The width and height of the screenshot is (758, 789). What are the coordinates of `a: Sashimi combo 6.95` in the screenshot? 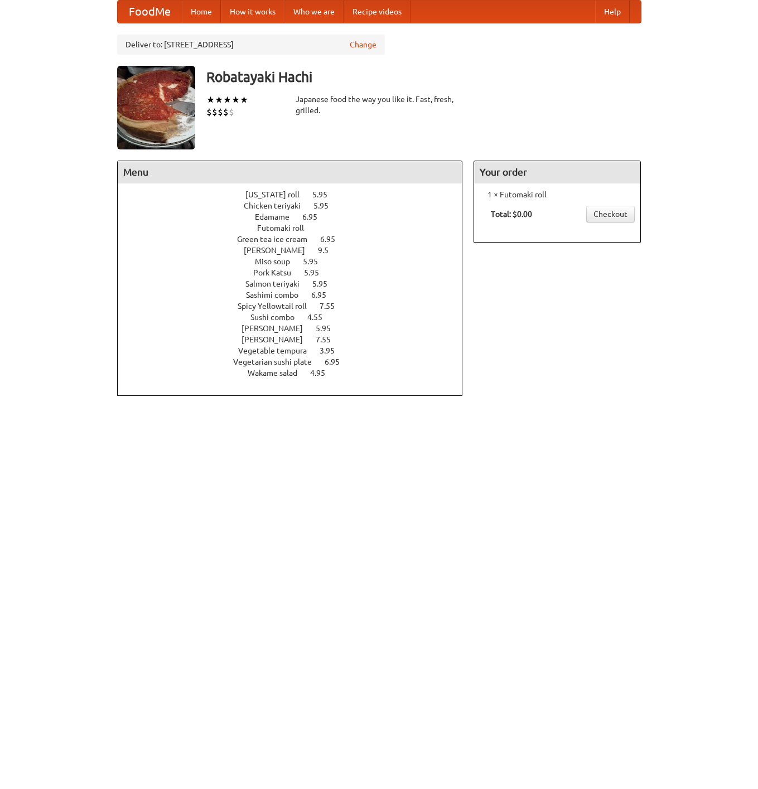 It's located at (296, 295).